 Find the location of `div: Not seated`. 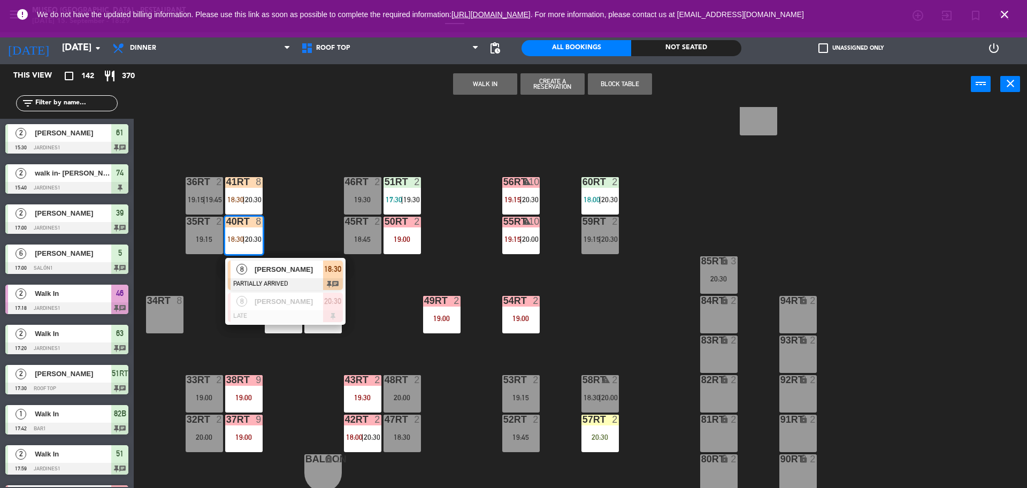

div: Not seated is located at coordinates (686, 48).